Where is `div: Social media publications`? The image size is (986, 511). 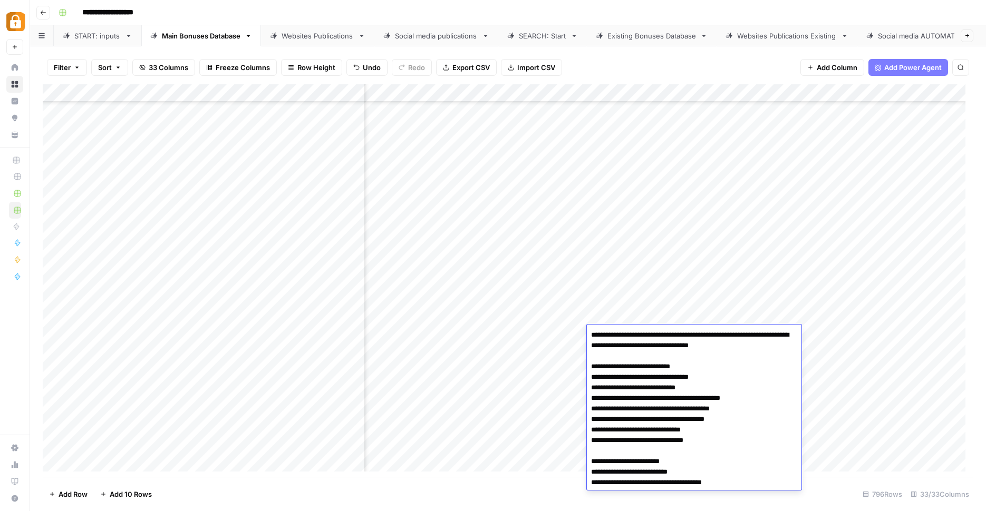 div: Social media publications is located at coordinates (436, 36).